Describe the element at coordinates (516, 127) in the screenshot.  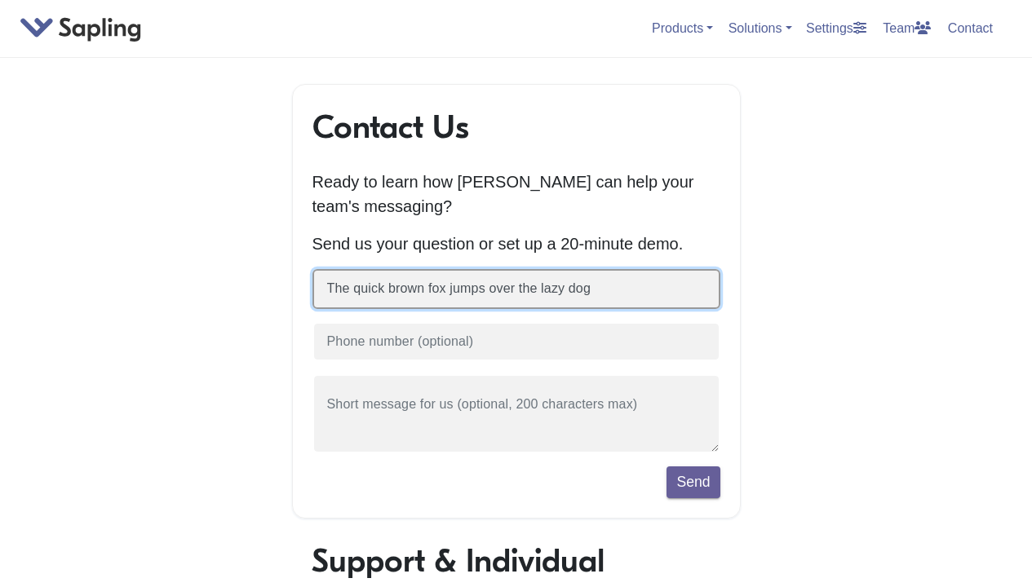
I see `h1: Contact Us` at that location.